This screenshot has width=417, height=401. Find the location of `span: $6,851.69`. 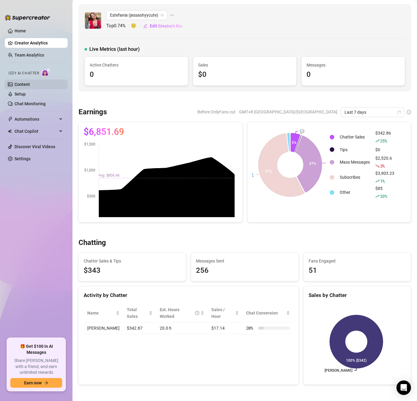

span: $6,851.69 is located at coordinates (104, 132).